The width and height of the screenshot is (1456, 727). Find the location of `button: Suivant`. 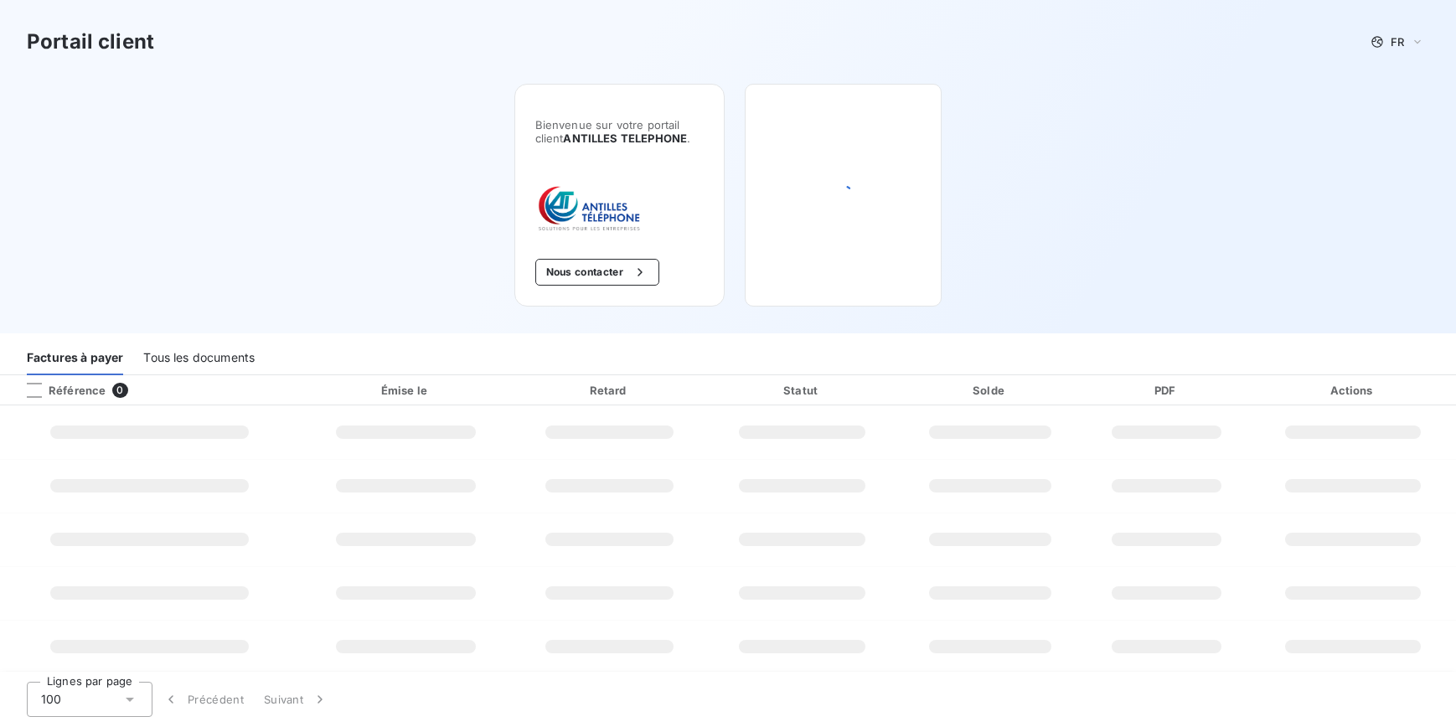

button: Suivant is located at coordinates (296, 700).